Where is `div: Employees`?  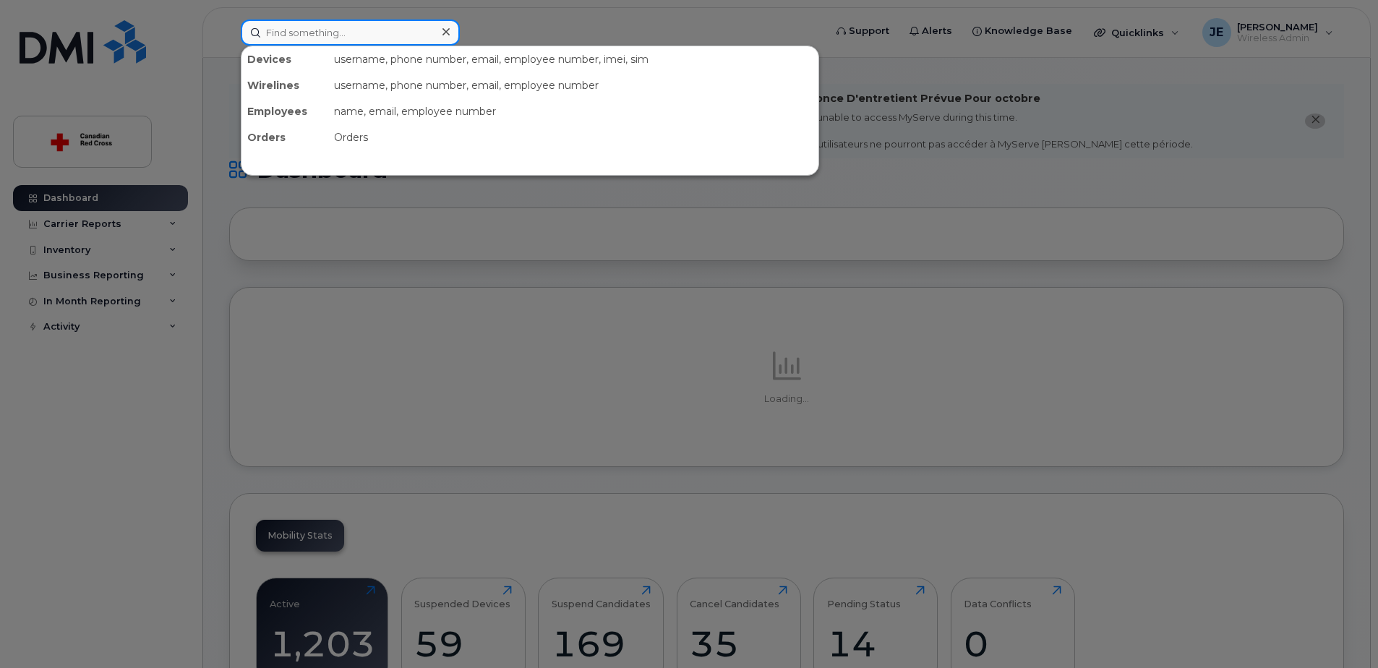
div: Employees is located at coordinates (285, 111).